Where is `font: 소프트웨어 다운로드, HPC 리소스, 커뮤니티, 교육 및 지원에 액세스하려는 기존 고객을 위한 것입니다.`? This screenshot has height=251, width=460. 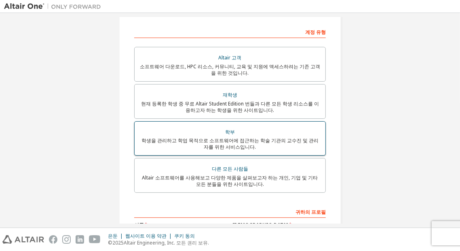
font: 소프트웨어 다운로드, HPC 리소스, 커뮤니티, 교육 및 지원에 액세스하려는 기존 고객을 위한 것입니다. is located at coordinates (230, 70).